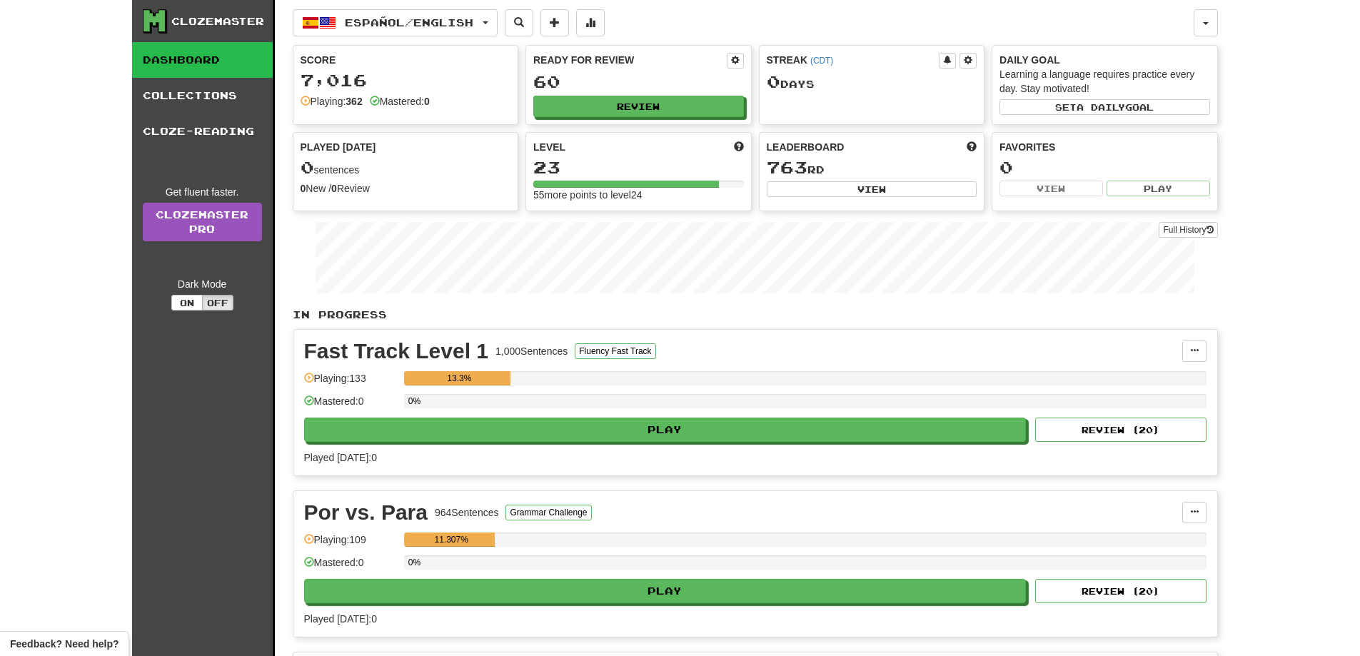  What do you see at coordinates (409, 22) in the screenshot?
I see `span: Español / English` at bounding box center [409, 22].